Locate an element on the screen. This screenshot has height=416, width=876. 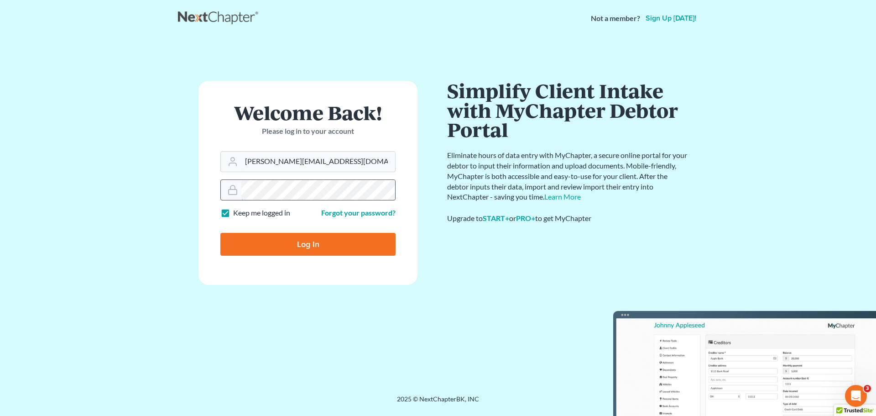
a: Learn More is located at coordinates (562, 196).